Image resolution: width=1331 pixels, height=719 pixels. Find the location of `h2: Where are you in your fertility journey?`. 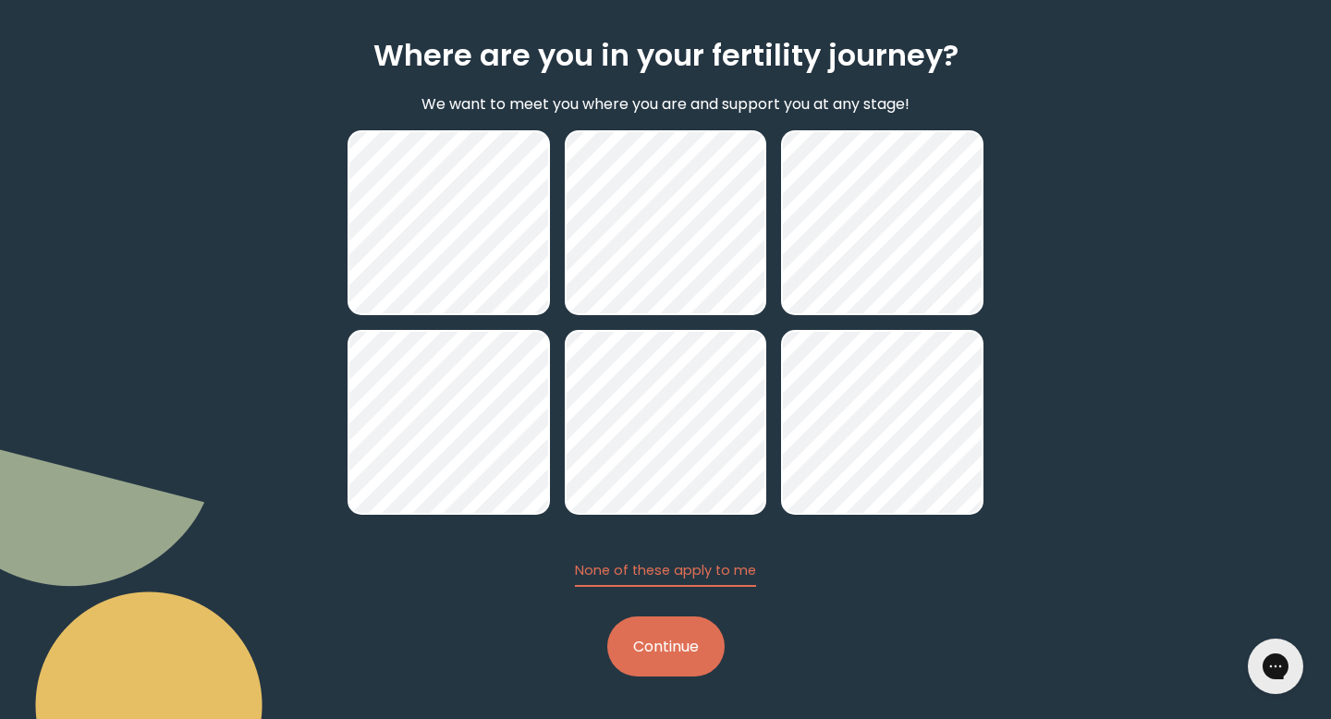

h2: Where are you in your fertility journey? is located at coordinates (666, 55).